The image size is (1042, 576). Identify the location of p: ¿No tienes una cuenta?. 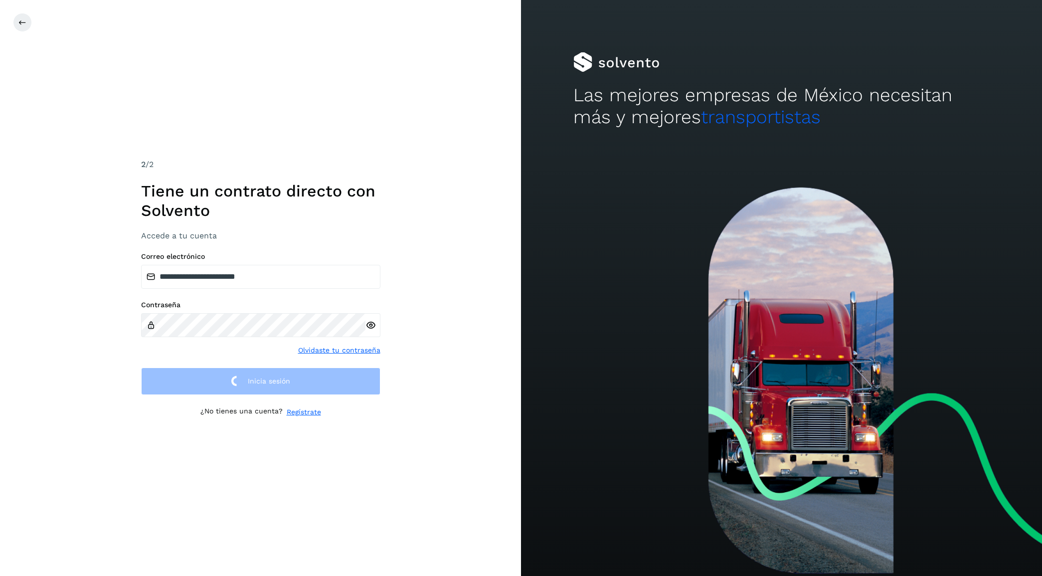
(241, 412).